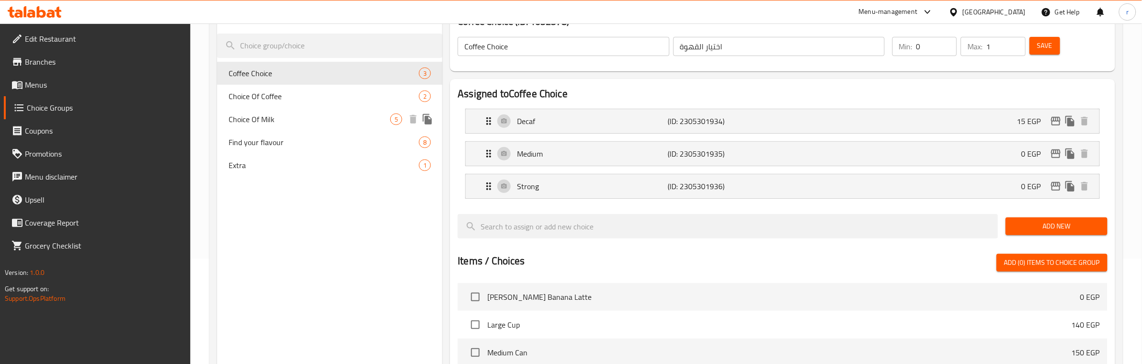  What do you see at coordinates (97, 199) in the screenshot?
I see `a: Upsell` at bounding box center [97, 199].